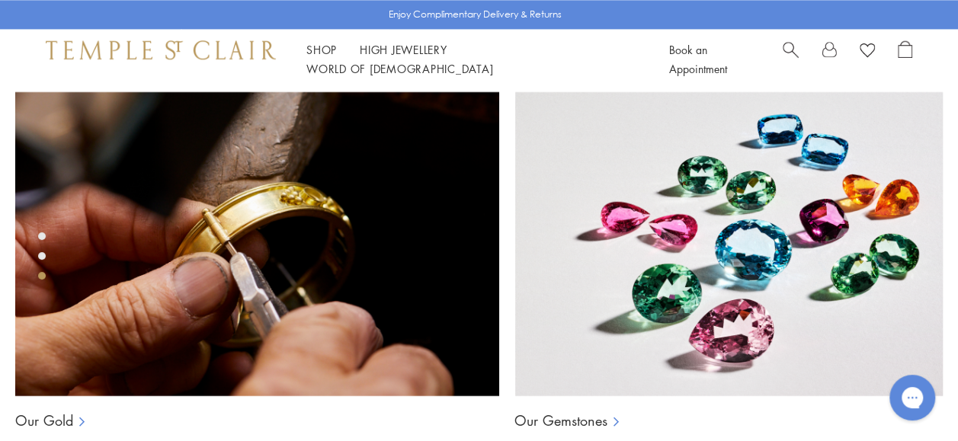  Describe the element at coordinates (321, 50) in the screenshot. I see `a: ShopShop` at that location.